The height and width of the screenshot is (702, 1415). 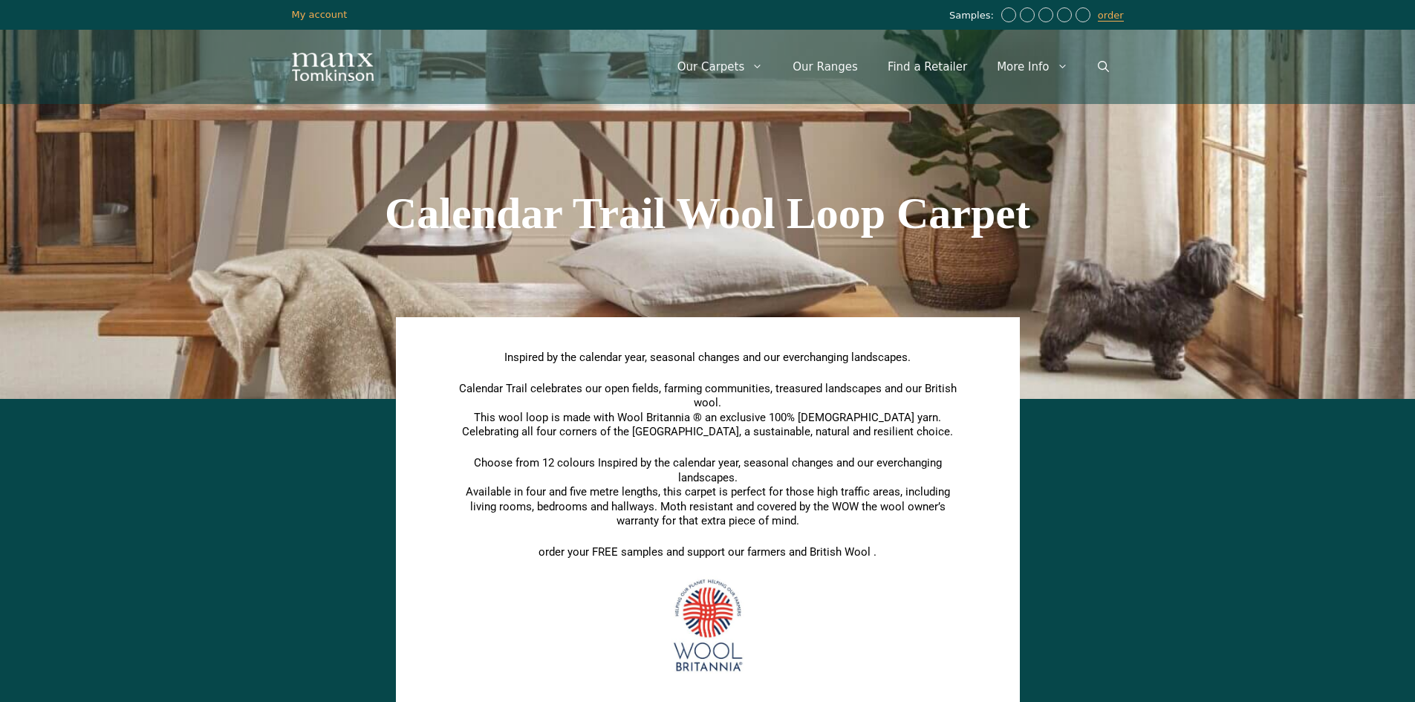 What do you see at coordinates (1103, 67) in the screenshot?
I see `a: Open Search Bar` at bounding box center [1103, 67].